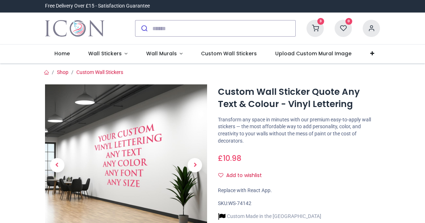 Image resolution: width=425 pixels, height=223 pixels. I want to click on span: Home, so click(62, 54).